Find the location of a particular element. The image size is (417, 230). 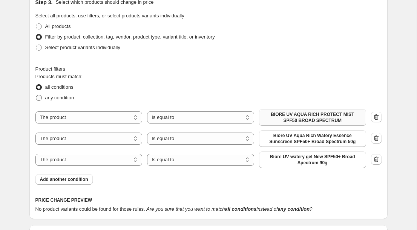

button: Biore UV Aqua Rich Watery Essence Sunscreen SPF50+ Broad Spectrum 50g is located at coordinates (313, 139).